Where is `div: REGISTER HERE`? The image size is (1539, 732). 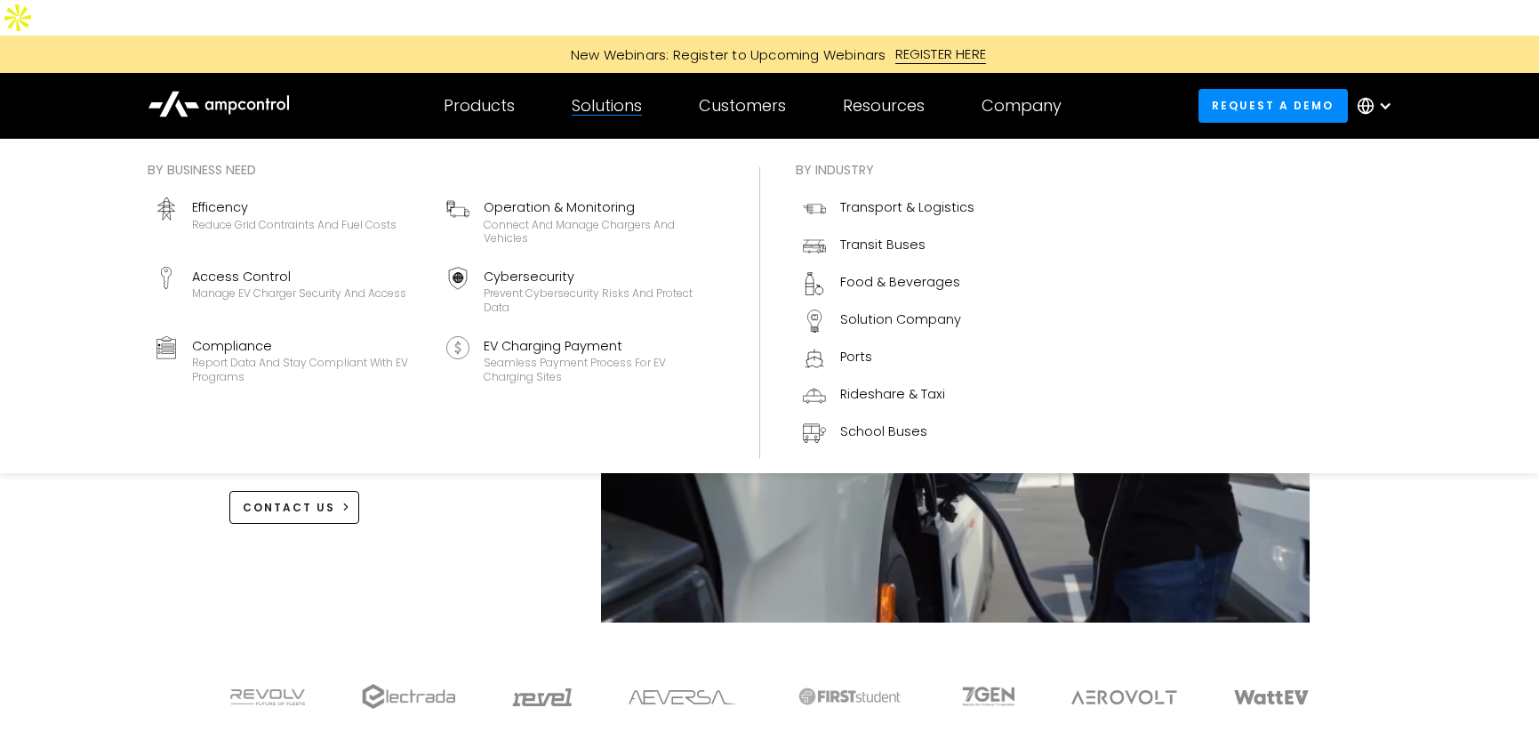
div: REGISTER HERE is located at coordinates (941, 54).